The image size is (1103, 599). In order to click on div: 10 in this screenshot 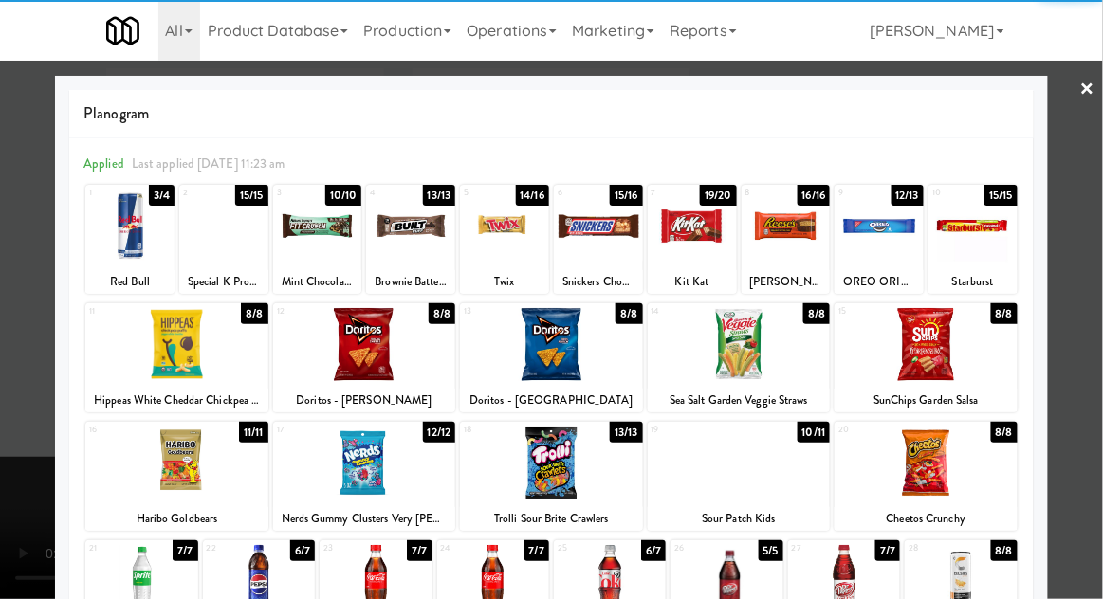, I will do `click(952, 193)`.